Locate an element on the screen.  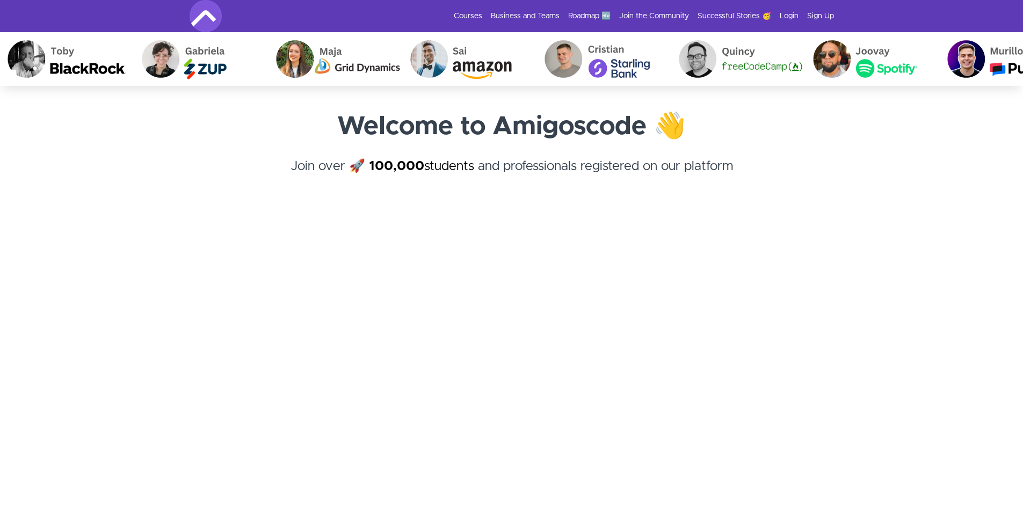
img: Joovay is located at coordinates (867, 59).